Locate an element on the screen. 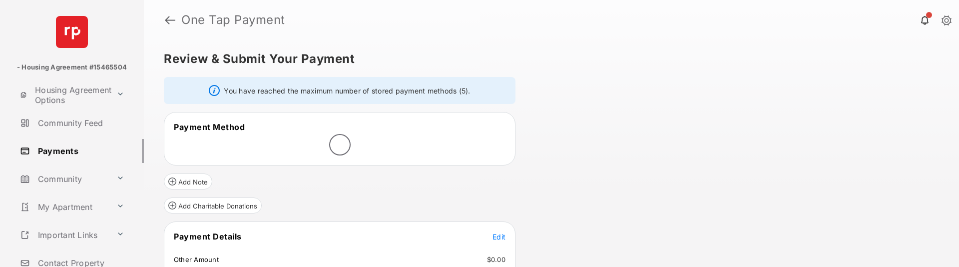 The width and height of the screenshot is (959, 267). a: Housing Agreement Options is located at coordinates (64, 95).